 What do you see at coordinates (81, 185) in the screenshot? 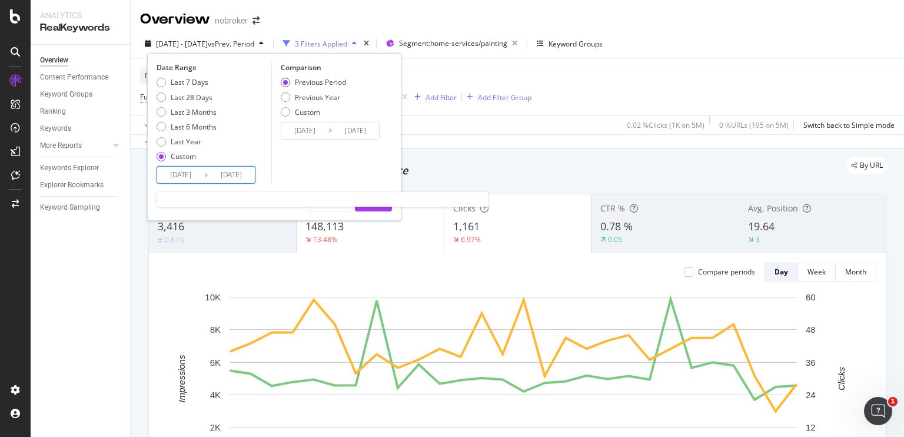
I see `a: Explorer Bookmarks` at bounding box center [81, 185].